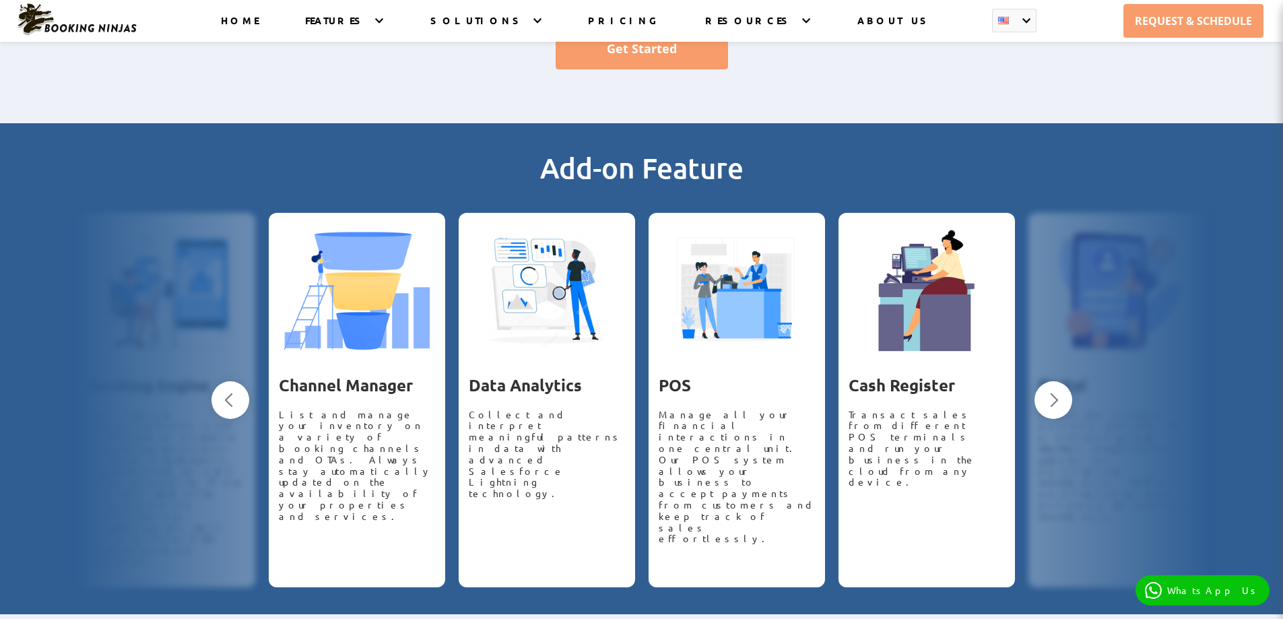  Describe the element at coordinates (927, 385) in the screenshot. I see `h3: Cash Register` at that location.